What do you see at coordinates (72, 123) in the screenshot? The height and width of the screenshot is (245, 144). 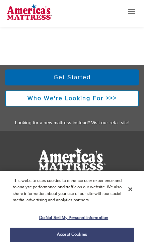 I see `a: Looking for a new mattress instead? Visit our retail site!` at bounding box center [72, 123].